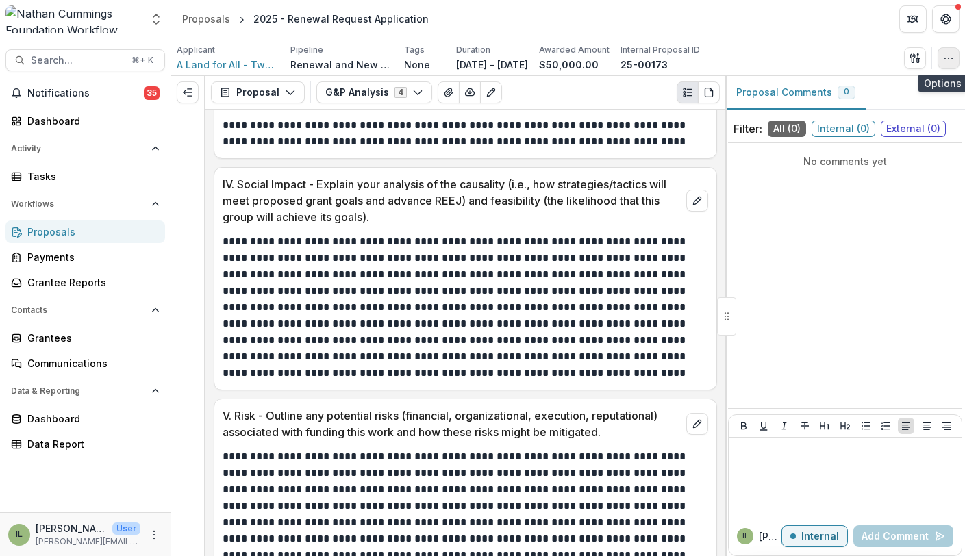  What do you see at coordinates (78, 391) in the screenshot?
I see `span: Data & Reporting` at bounding box center [78, 391].